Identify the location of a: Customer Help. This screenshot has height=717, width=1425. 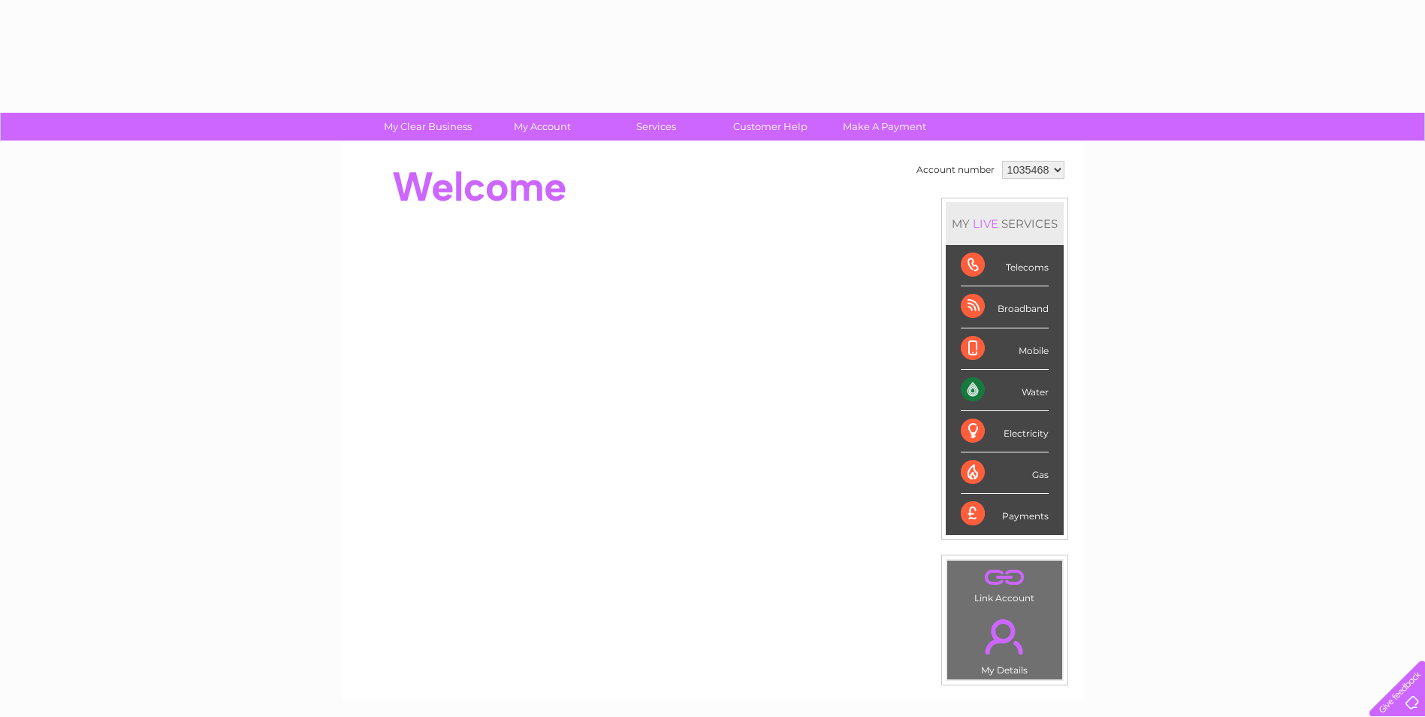
(770, 126).